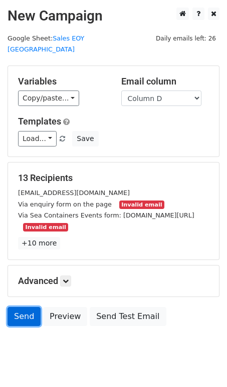 The image size is (227, 387). Describe the element at coordinates (128, 317) in the screenshot. I see `a: Send Test Email` at that location.